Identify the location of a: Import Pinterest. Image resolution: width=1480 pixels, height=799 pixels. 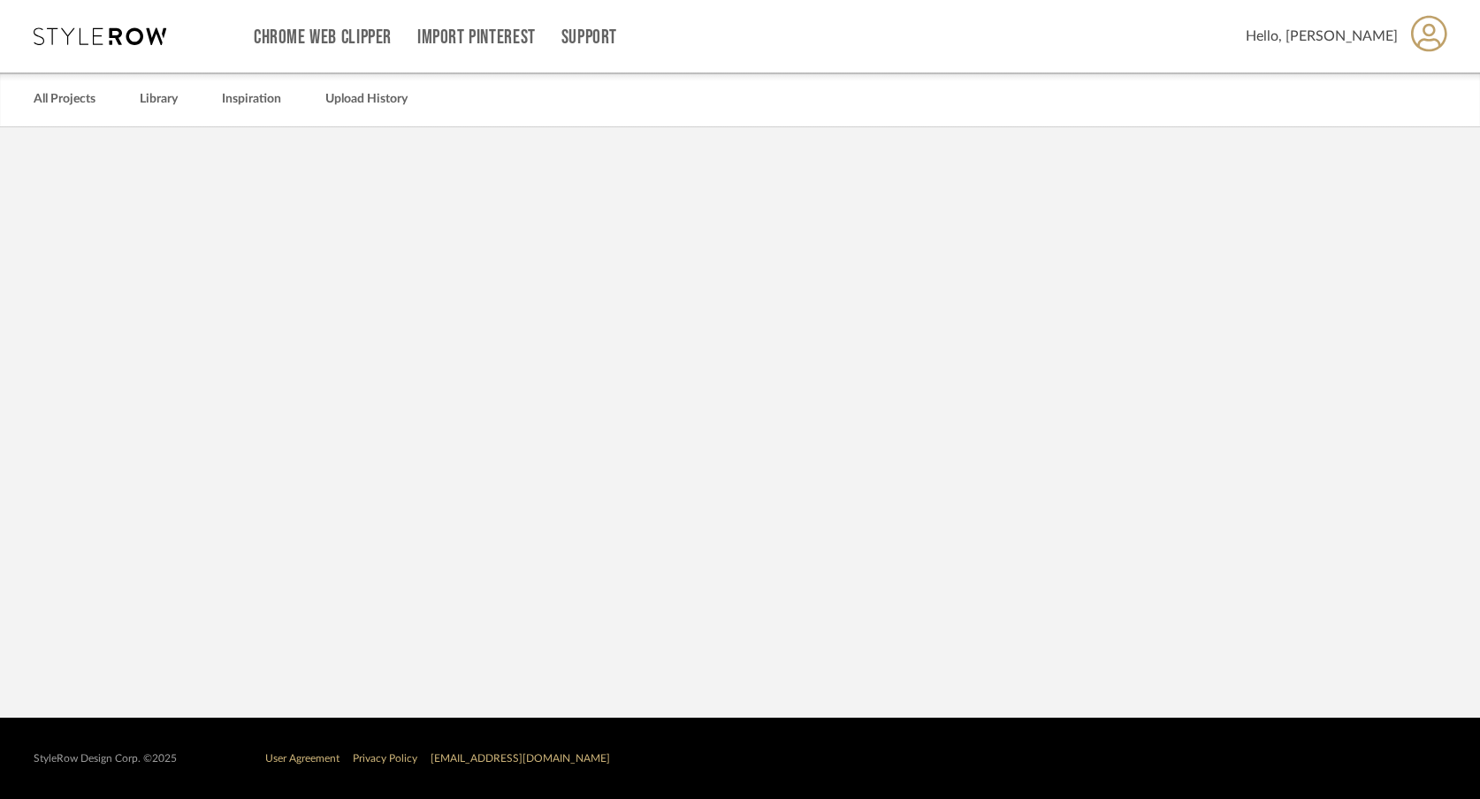
(477, 37).